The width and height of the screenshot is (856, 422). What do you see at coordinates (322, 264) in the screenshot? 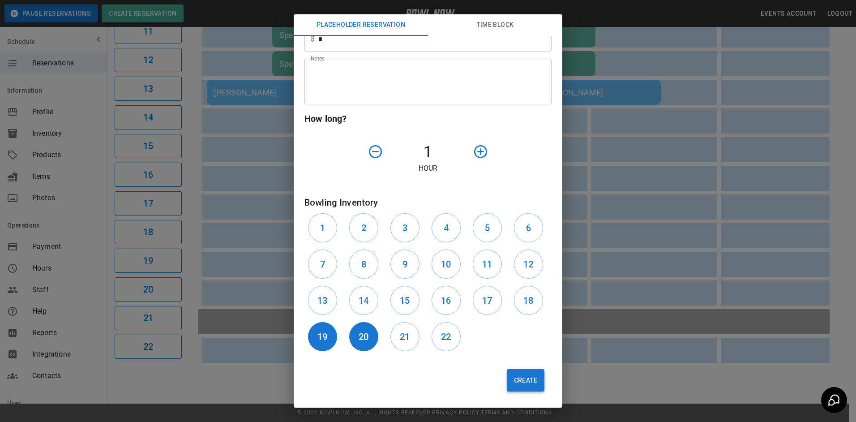
I see `h6: 7` at bounding box center [322, 264].